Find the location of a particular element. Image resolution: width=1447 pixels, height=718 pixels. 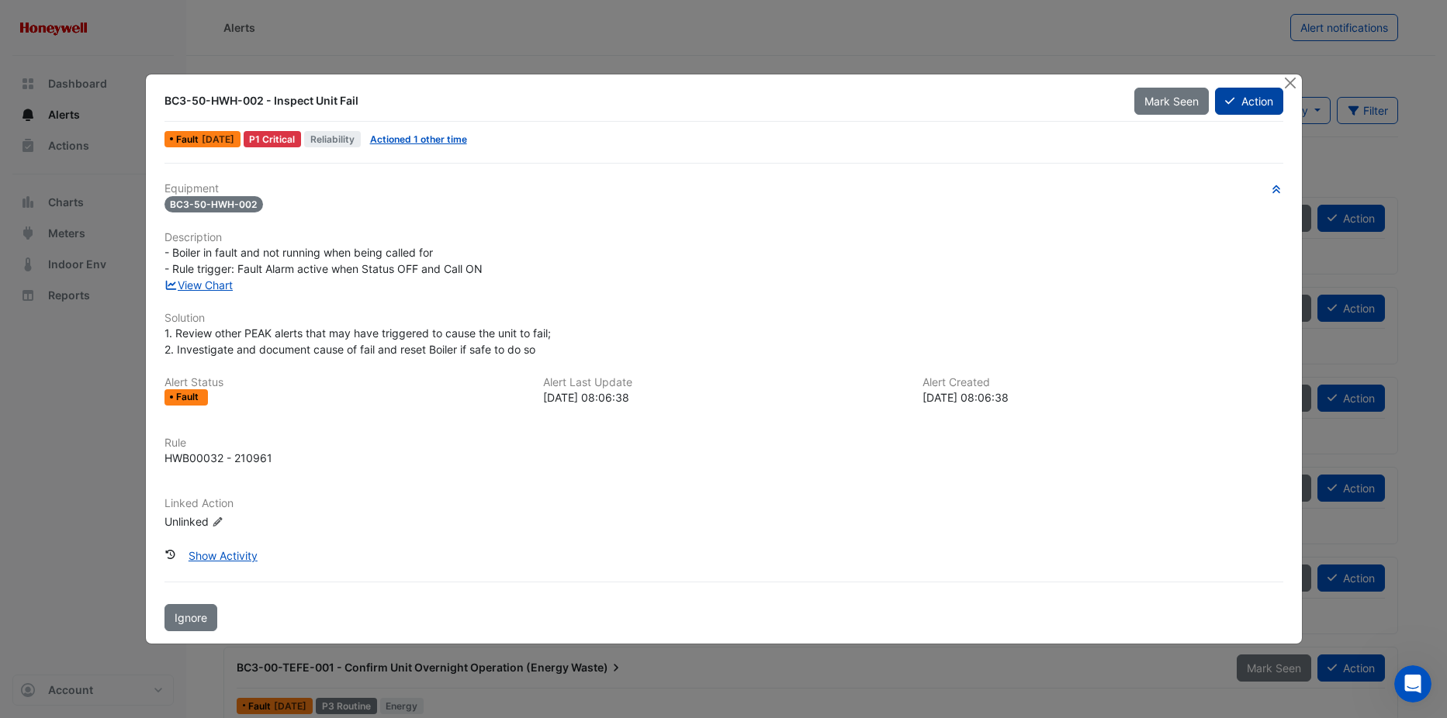

div: HWB00032 - 210961 is located at coordinates (218, 458).